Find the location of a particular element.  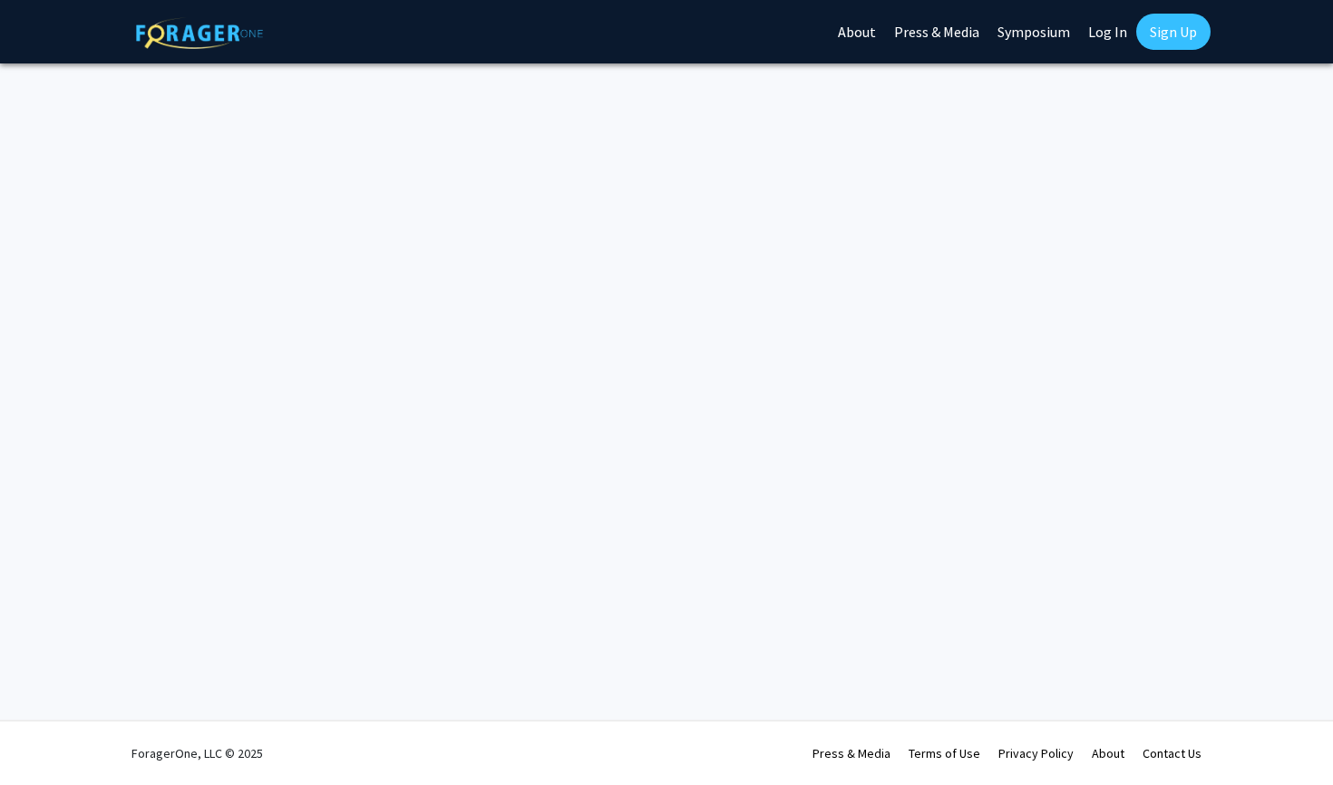

a: Press & Media is located at coordinates (852, 754).